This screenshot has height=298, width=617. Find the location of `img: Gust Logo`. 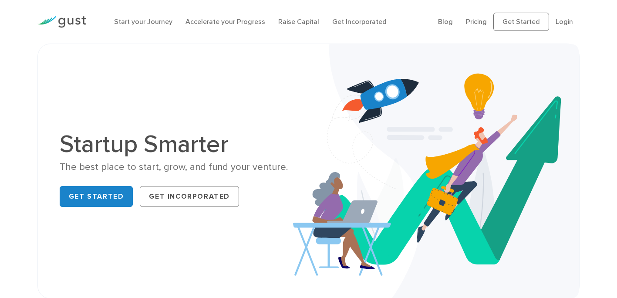

img: Gust Logo is located at coordinates (62, 22).